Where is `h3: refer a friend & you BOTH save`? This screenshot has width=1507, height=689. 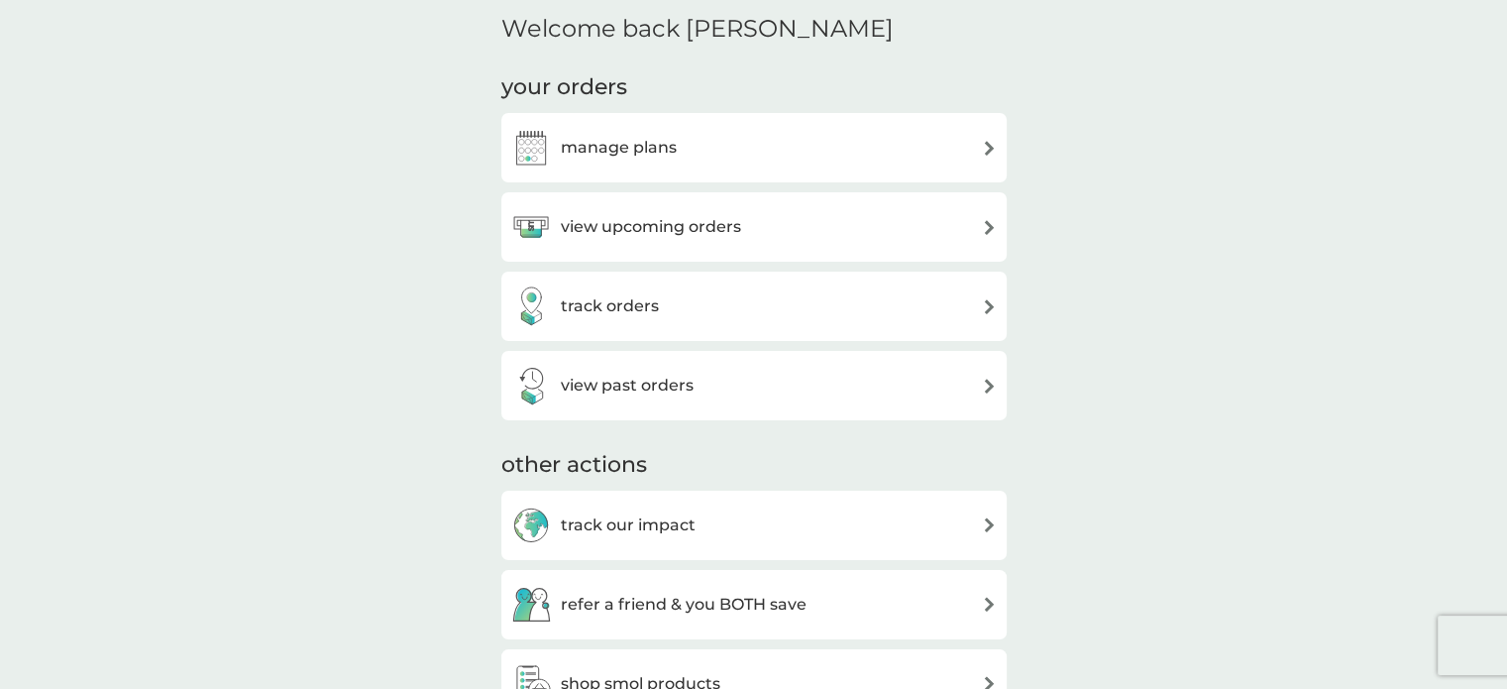
h3: refer a friend & you BOTH save is located at coordinates (684, 604).